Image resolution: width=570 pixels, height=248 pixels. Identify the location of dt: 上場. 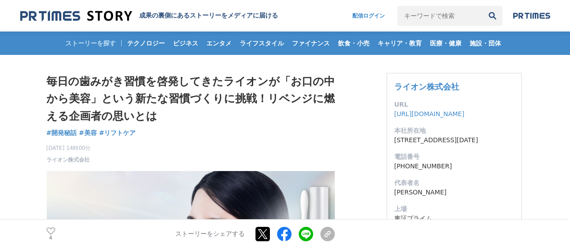
(454, 209).